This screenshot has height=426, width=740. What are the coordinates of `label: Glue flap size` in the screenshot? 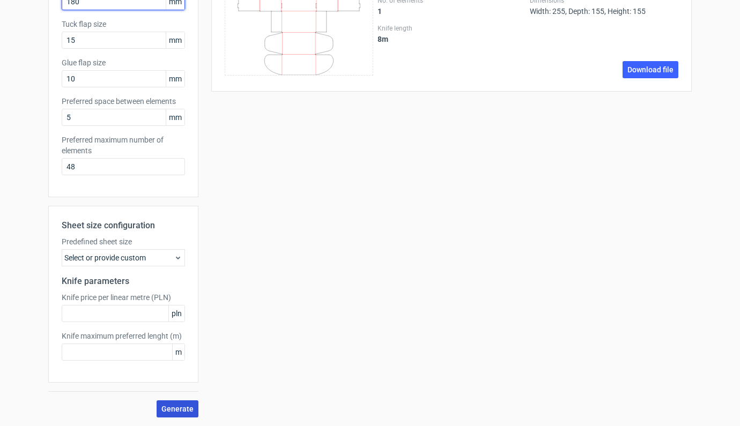 It's located at (123, 63).